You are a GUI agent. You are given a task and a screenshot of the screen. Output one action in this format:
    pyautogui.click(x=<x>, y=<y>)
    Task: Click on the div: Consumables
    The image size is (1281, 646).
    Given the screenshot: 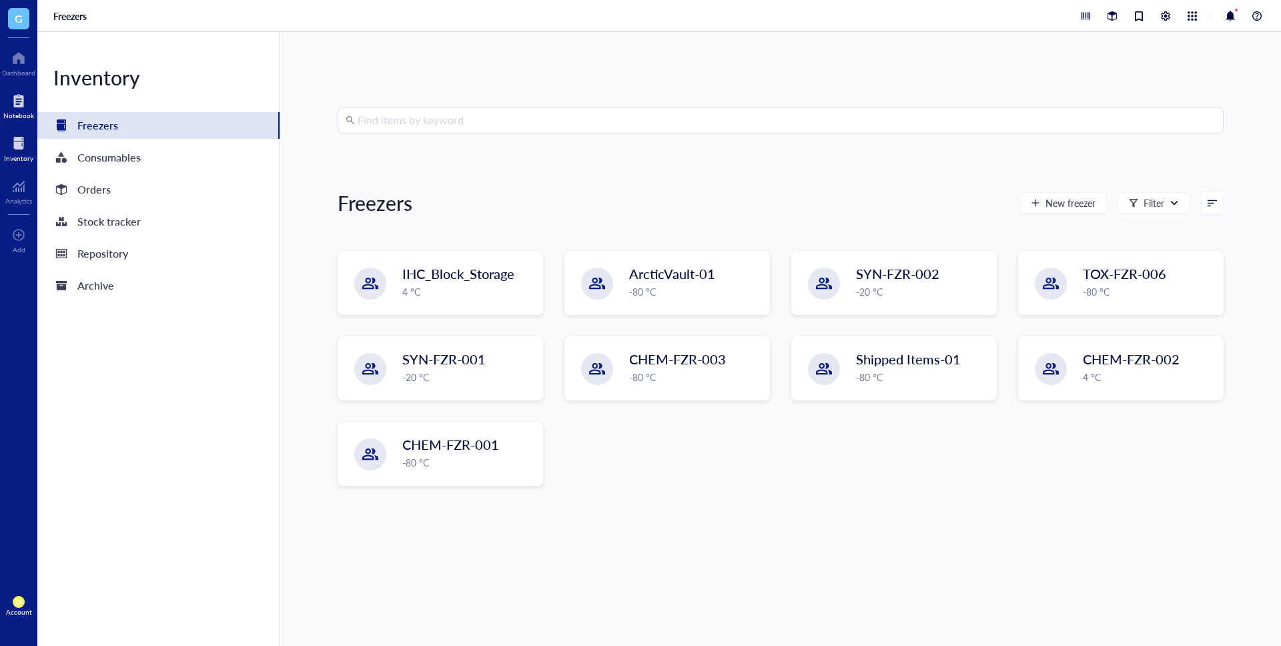 What is the action you would take?
    pyautogui.click(x=109, y=158)
    